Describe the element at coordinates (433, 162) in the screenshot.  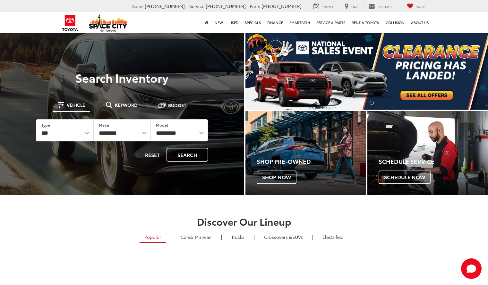
I see `h4: Schedule Service` at that location.